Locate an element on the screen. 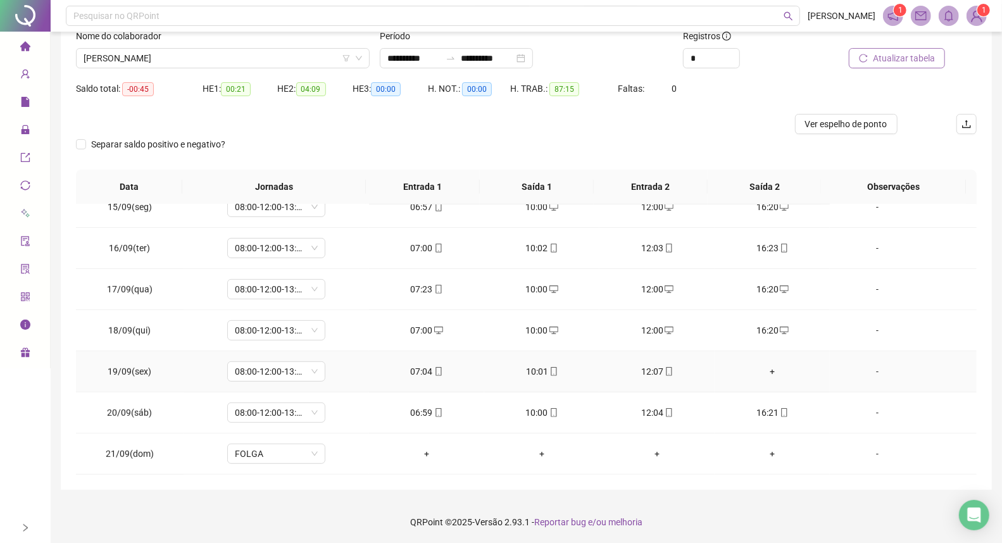 This screenshot has width=1002, height=543. div: Open Intercom Messenger is located at coordinates (974, 515).